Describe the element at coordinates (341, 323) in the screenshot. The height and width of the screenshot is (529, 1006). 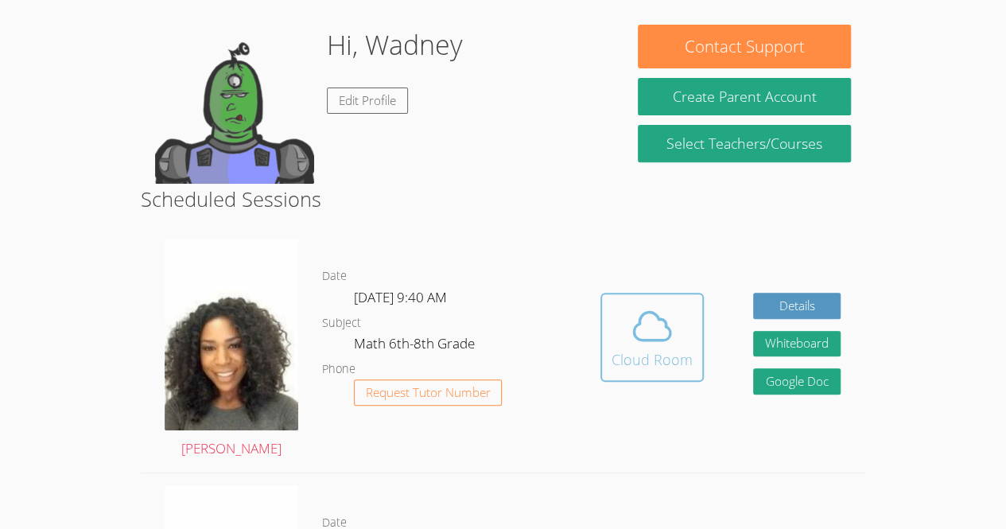
I see `dt: Subject` at that location.